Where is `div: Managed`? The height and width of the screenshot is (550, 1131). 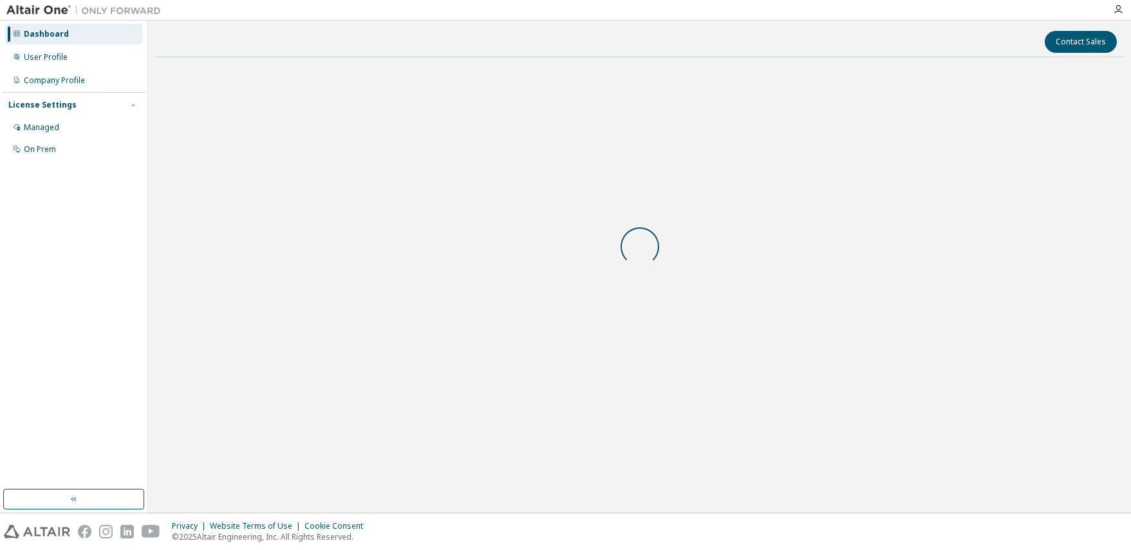
div: Managed is located at coordinates (41, 128).